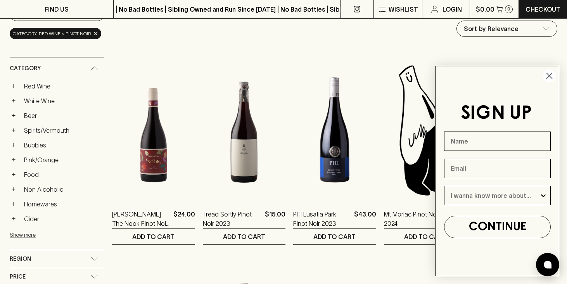  I want to click on span: Category: red wine > pinot noir, so click(52, 34).